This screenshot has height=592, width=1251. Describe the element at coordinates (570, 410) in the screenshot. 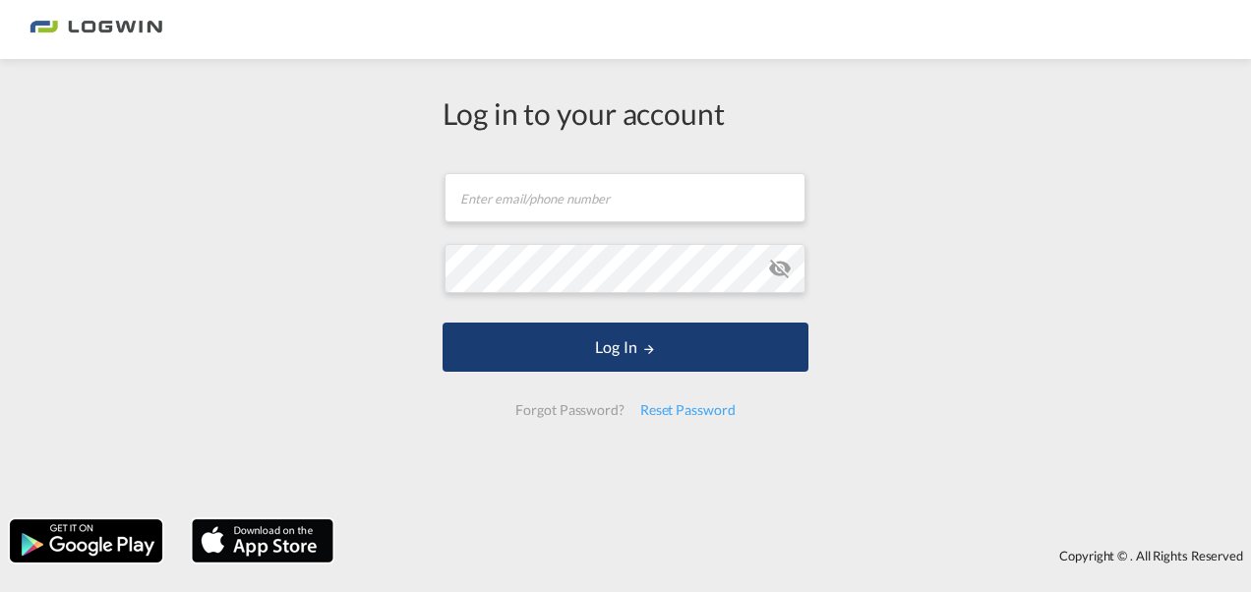

I see `div: Forgot Password?` at that location.